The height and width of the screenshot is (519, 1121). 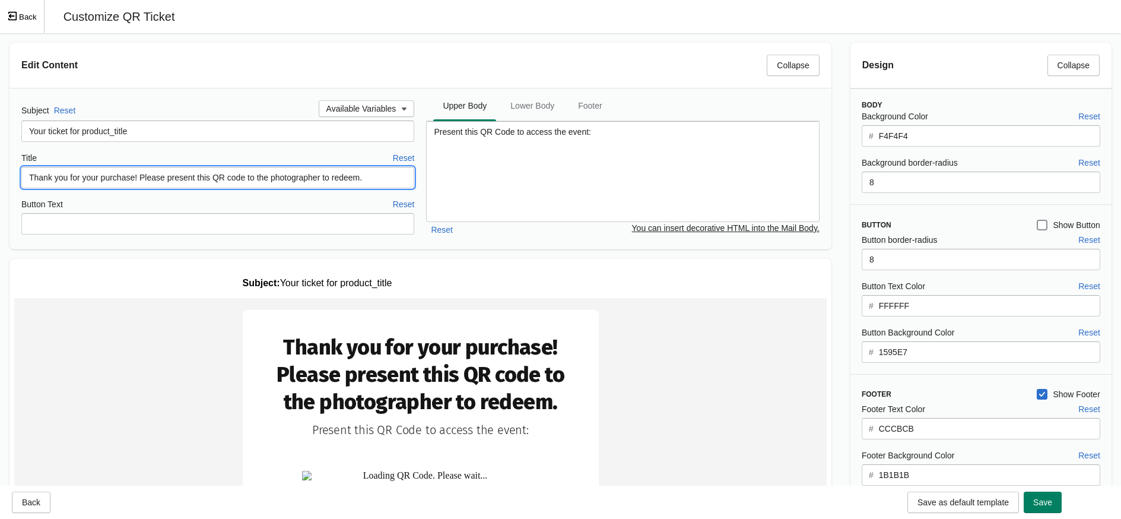 What do you see at coordinates (963, 502) in the screenshot?
I see `button: Save as default template` at bounding box center [963, 502].